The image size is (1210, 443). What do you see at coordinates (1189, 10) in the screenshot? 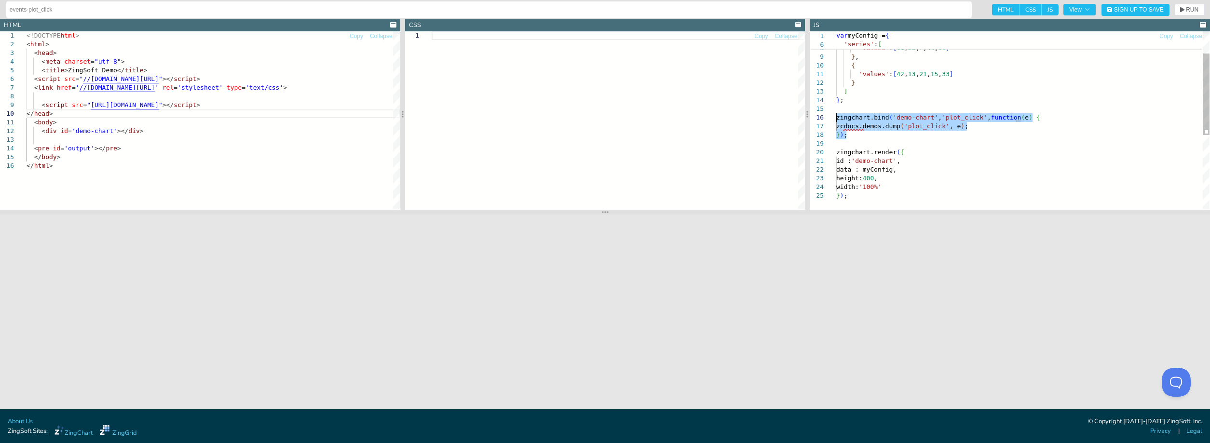
I see `button: RUN` at bounding box center [1189, 10].